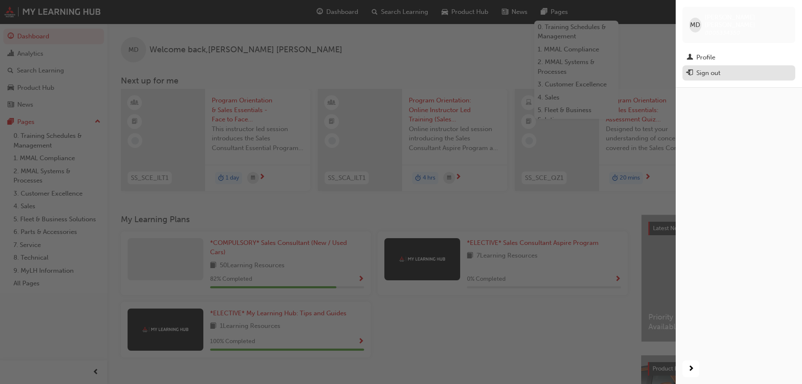 The width and height of the screenshot is (802, 384). I want to click on div: Sign out, so click(708, 73).